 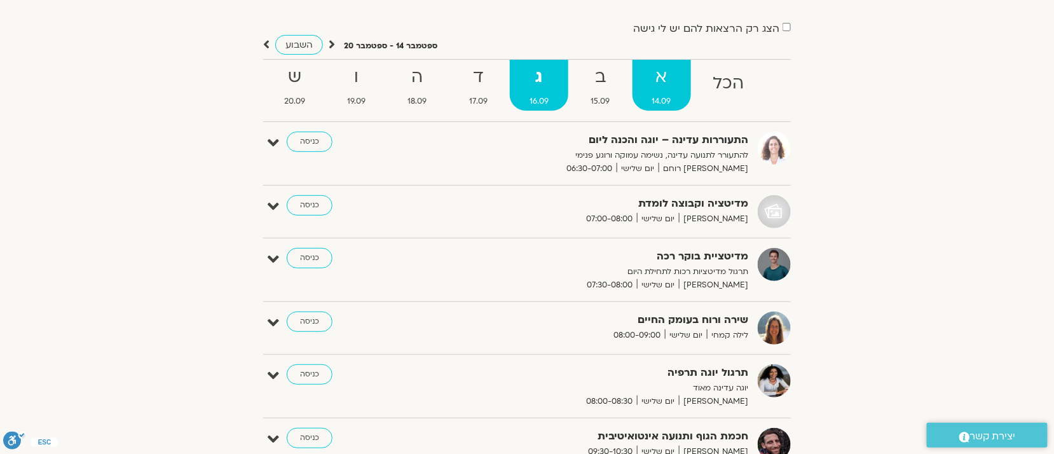 I want to click on strong: מדיטציה וקבוצה לומדת, so click(x=593, y=203).